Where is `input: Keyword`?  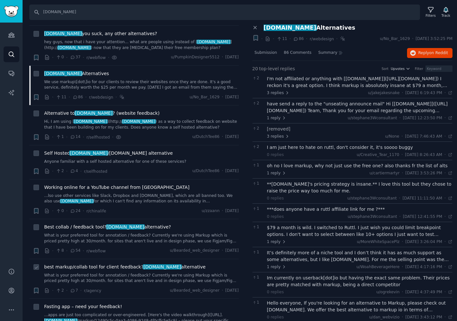
input: Keyword is located at coordinates (439, 69).